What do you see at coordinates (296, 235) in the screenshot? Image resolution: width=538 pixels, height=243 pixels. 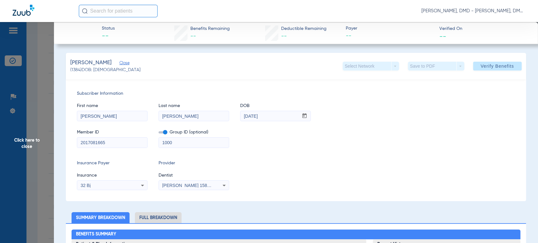 I see `h2: Benefits Summary` at bounding box center [296, 235].